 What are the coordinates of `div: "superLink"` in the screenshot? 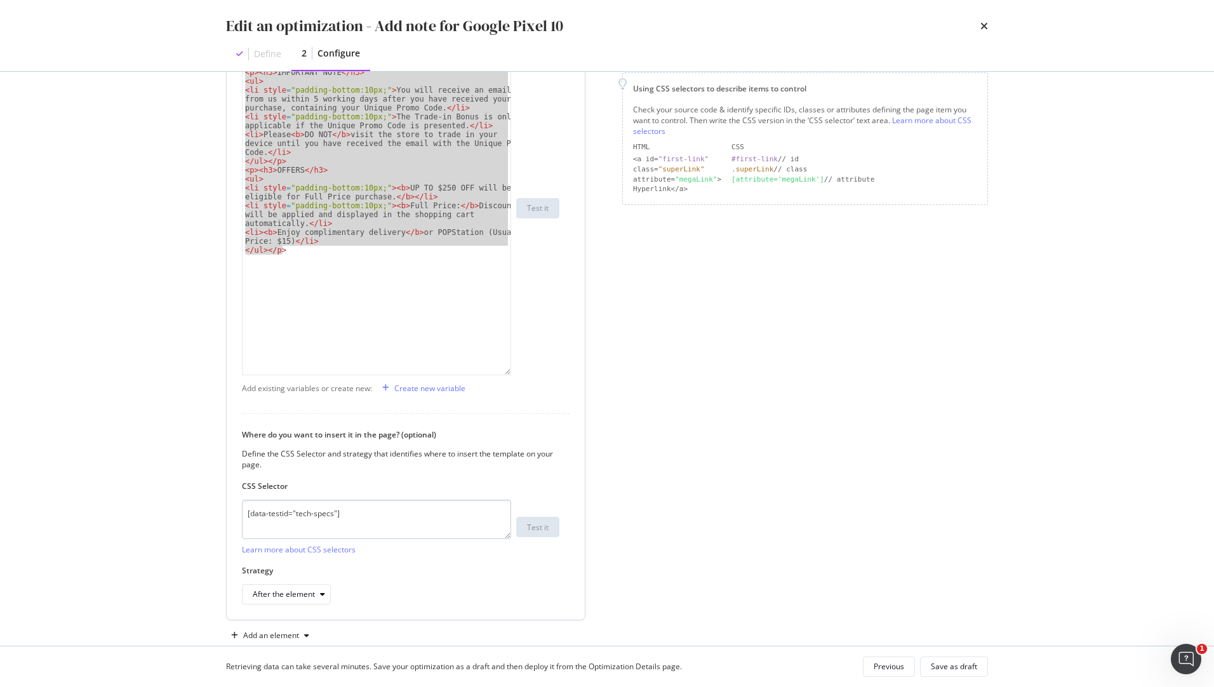 It's located at (681, 169).